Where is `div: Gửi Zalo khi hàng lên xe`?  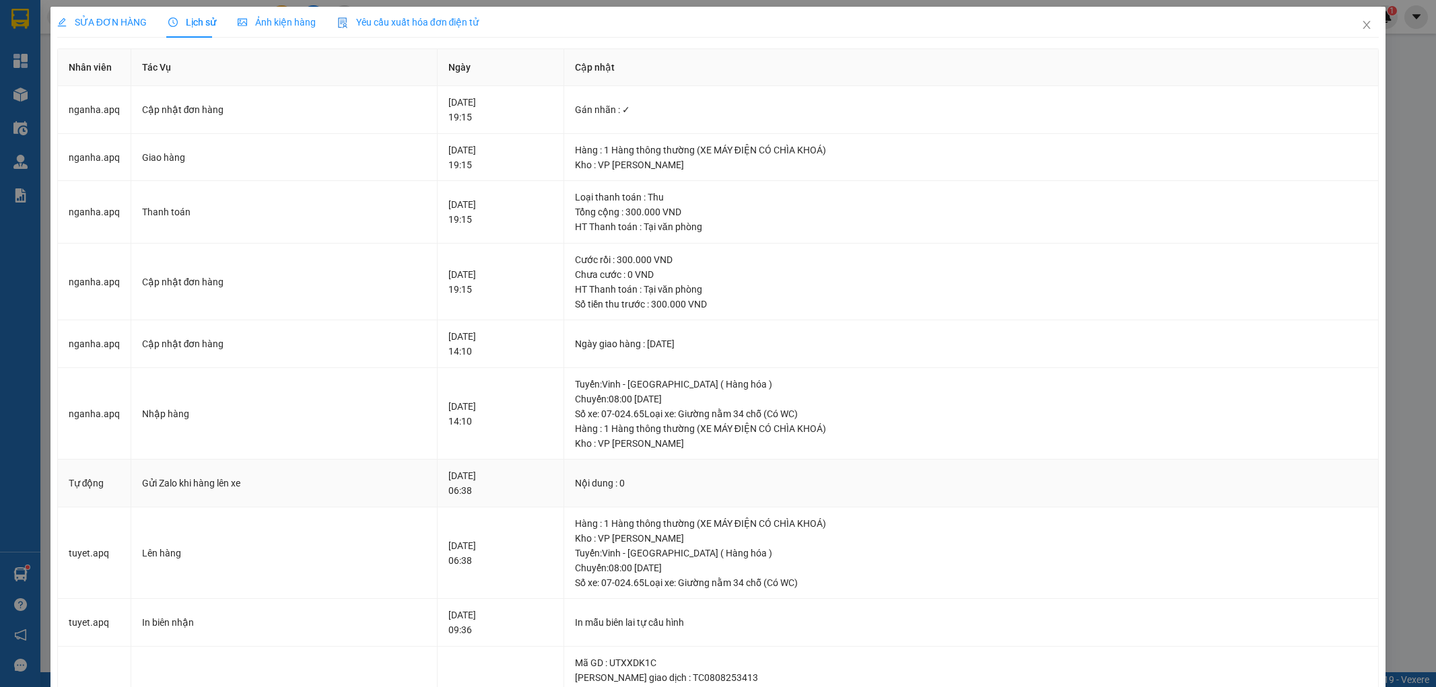
div: Gửi Zalo khi hàng lên xe is located at coordinates (284, 483).